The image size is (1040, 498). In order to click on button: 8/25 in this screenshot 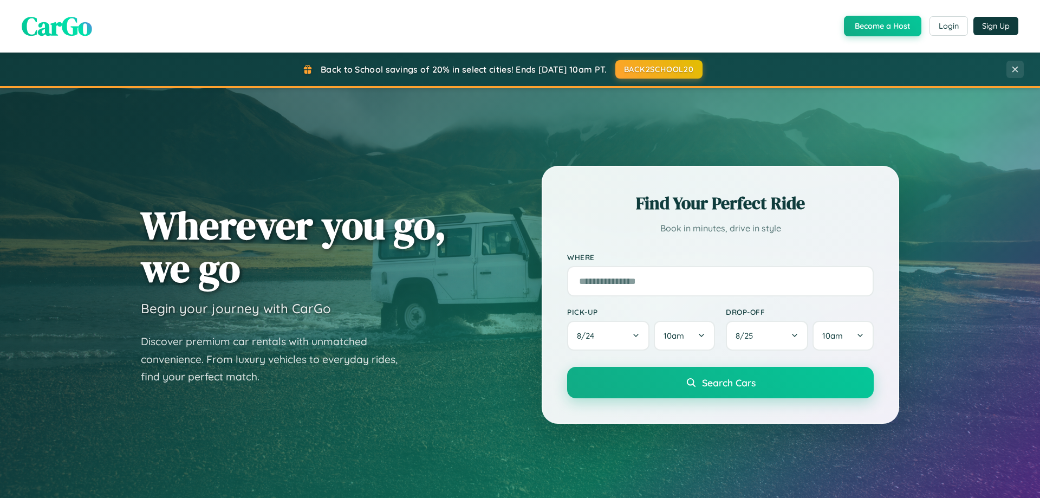, I will do `click(767, 335)`.